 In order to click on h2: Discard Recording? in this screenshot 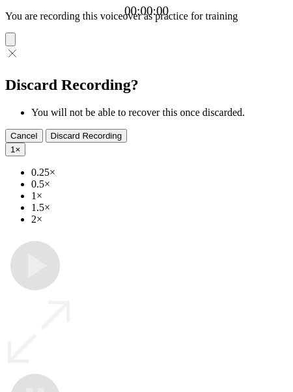, I will do `click(147, 85)`.